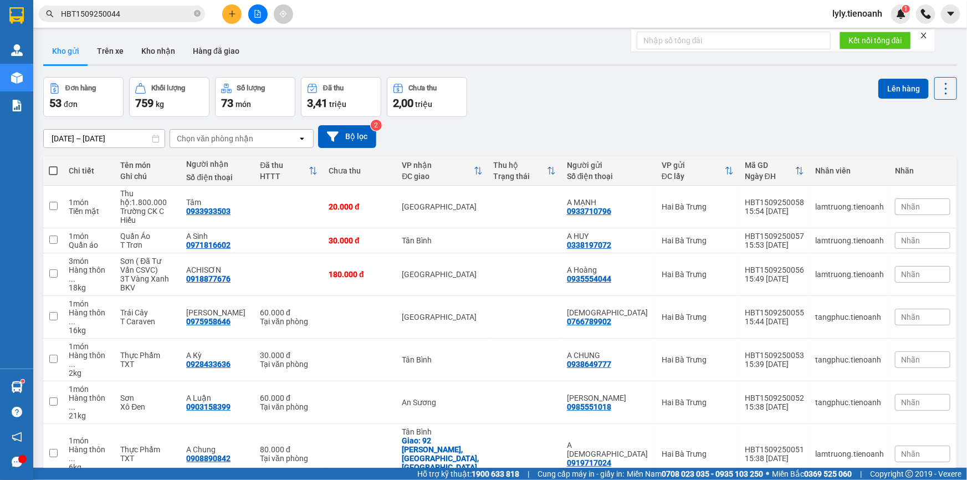  I want to click on span: Hỗ trợ kỹ thuật:, so click(468, 474).